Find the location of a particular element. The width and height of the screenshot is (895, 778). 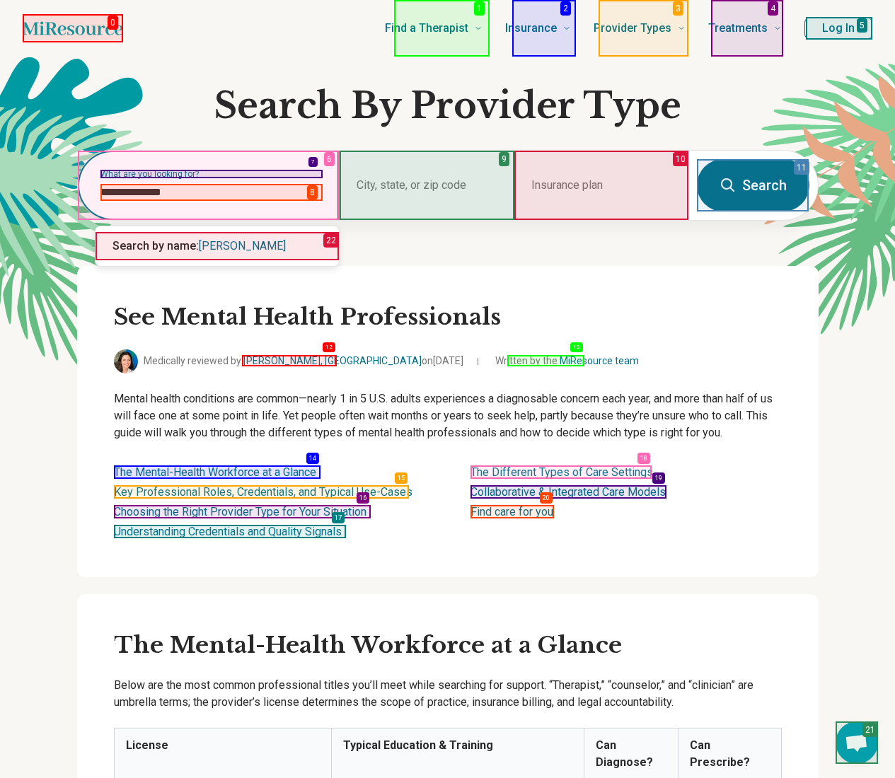

span: Written by the is located at coordinates (567, 361).